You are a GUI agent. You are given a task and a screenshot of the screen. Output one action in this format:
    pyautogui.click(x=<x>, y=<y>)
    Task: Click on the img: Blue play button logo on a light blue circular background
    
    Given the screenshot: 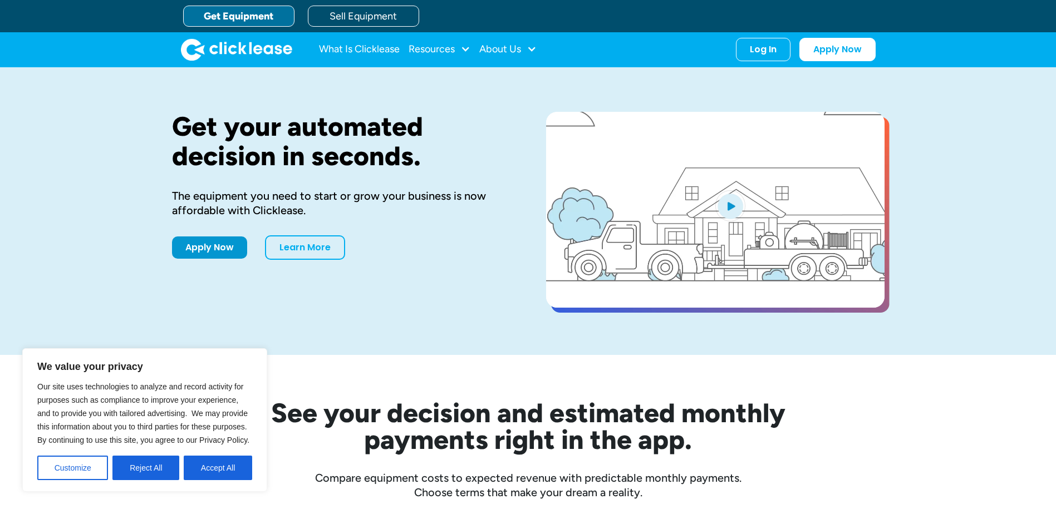 What is the action you would take?
    pyautogui.click(x=730, y=206)
    